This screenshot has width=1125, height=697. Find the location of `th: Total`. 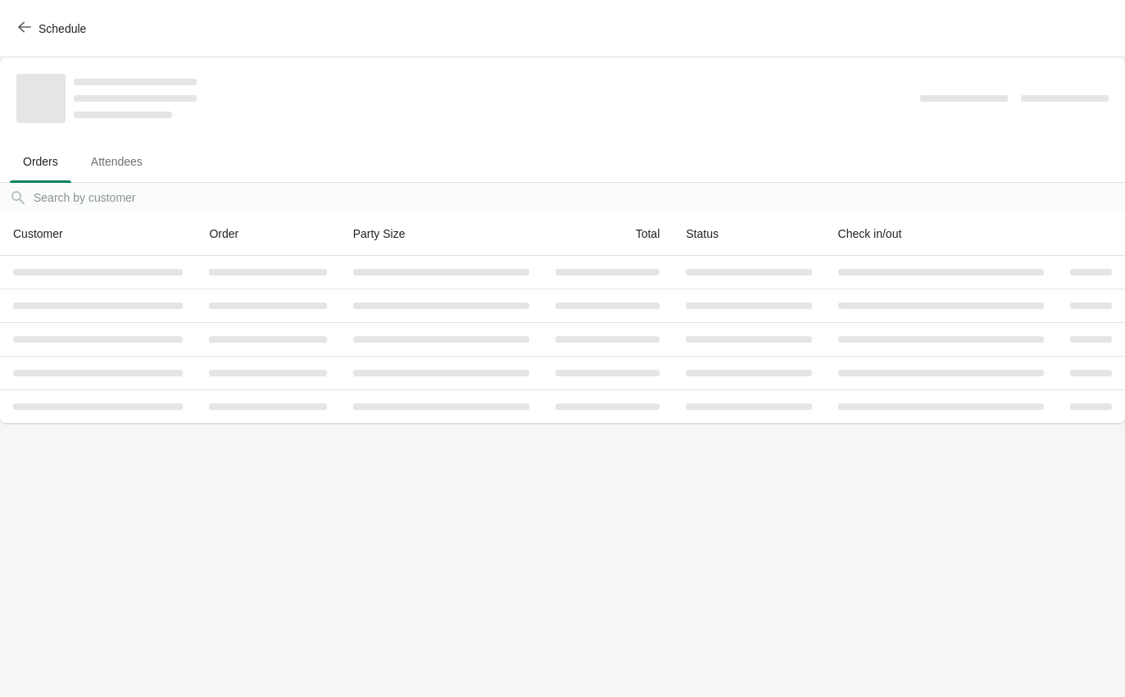

th: Total is located at coordinates (607, 234).